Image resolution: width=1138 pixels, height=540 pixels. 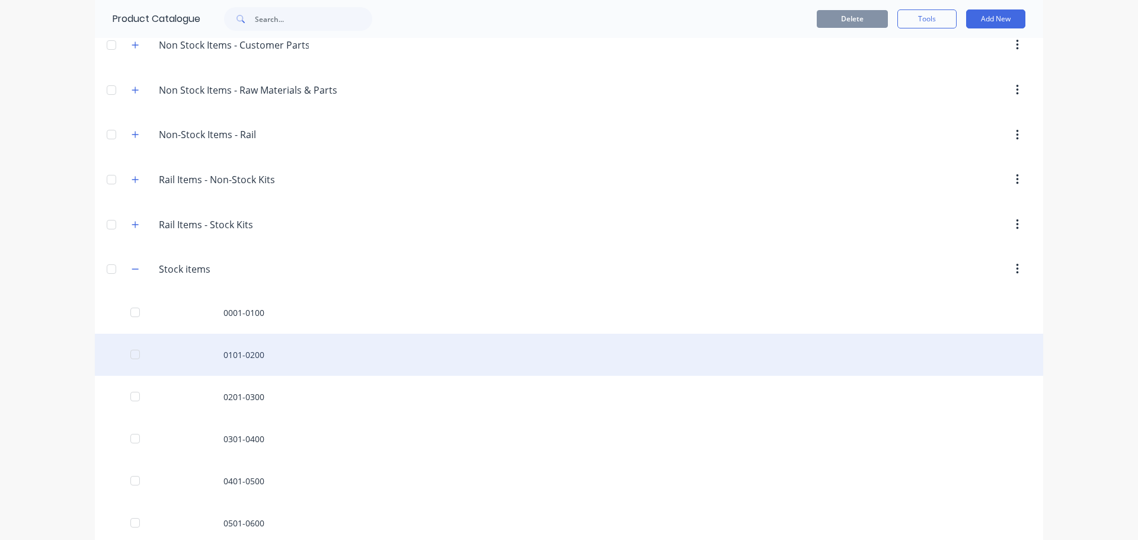 I want to click on div: 0001-0100, so click(x=569, y=312).